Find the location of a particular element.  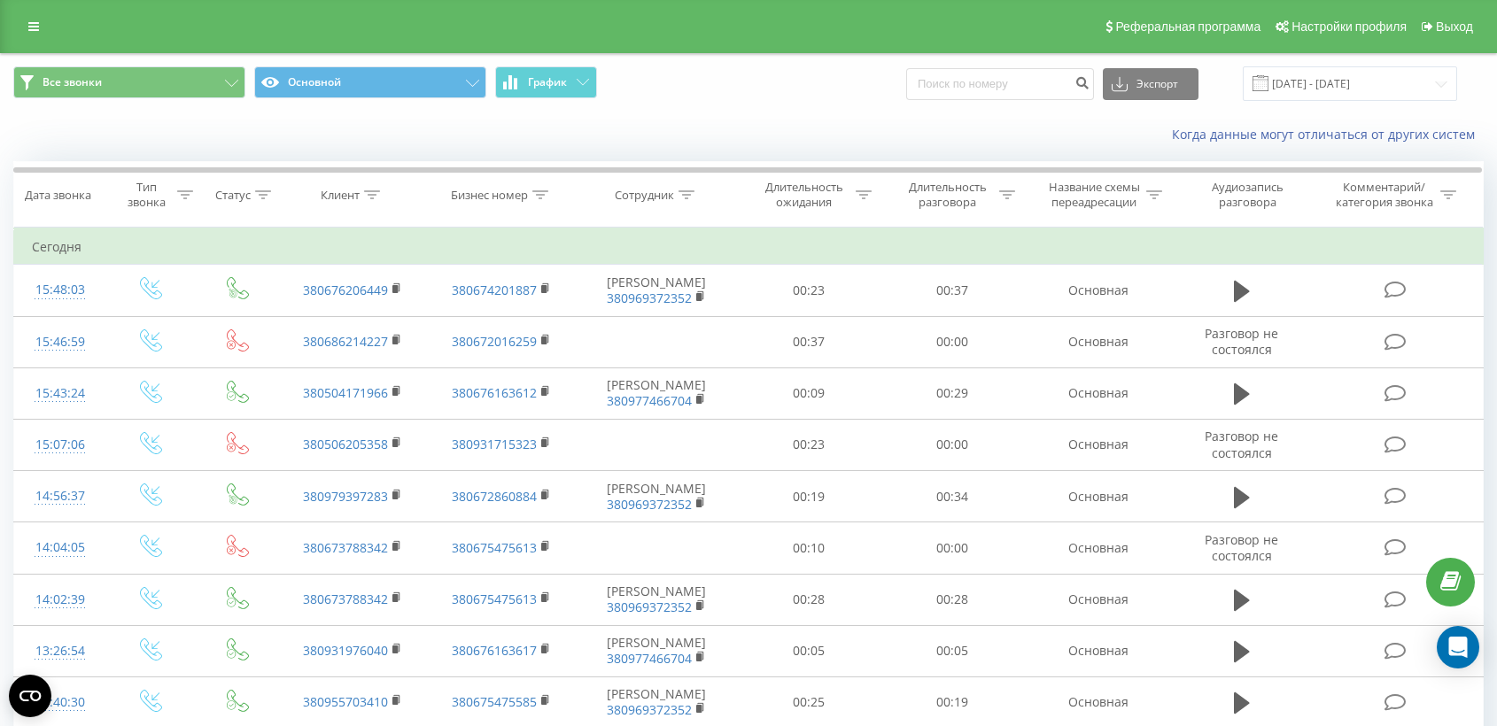

a: 380676163617 is located at coordinates (494, 650).